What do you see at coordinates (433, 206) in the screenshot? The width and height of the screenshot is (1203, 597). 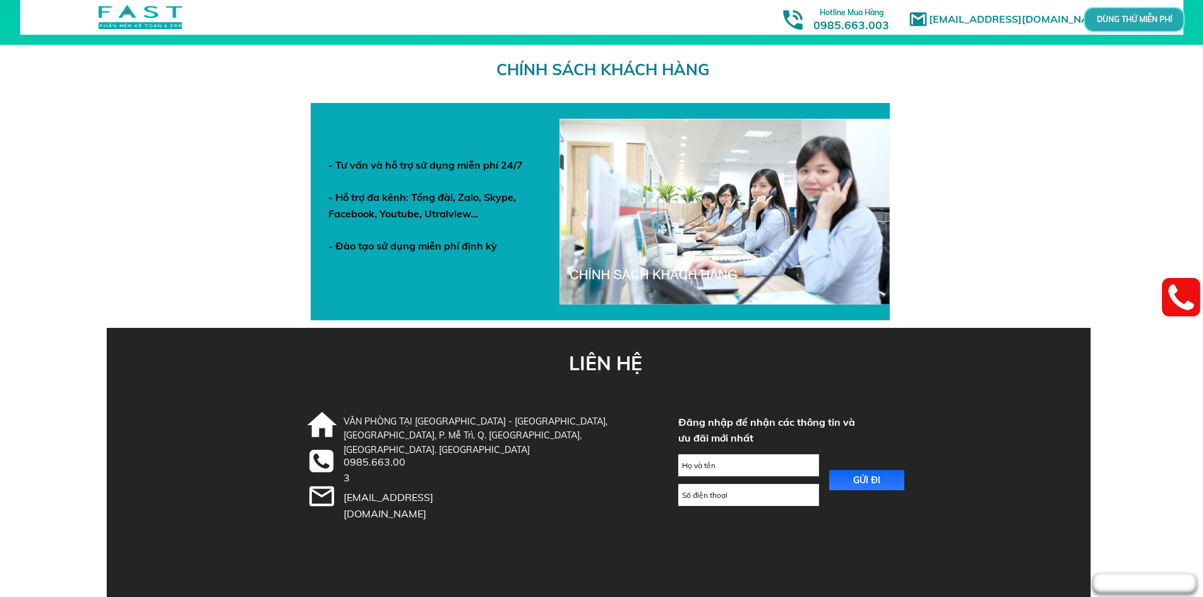 I see `div: - Tư vấn và hỗ trợ sử dụng miễn phí 24/7 - Hỗ trợ đa kênh: Tổng đài, Zalo, Skype, Facebook, Youtu...` at bounding box center [433, 206].